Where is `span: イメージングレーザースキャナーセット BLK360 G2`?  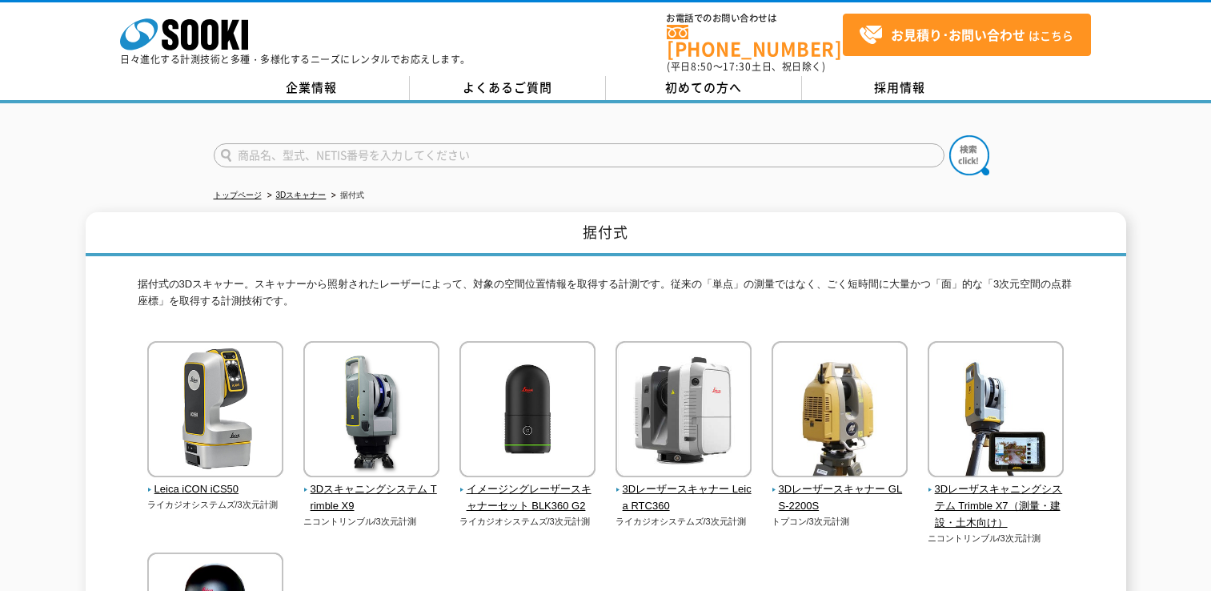 span: イメージングレーザースキャナーセット BLK360 G2 is located at coordinates (528, 498).